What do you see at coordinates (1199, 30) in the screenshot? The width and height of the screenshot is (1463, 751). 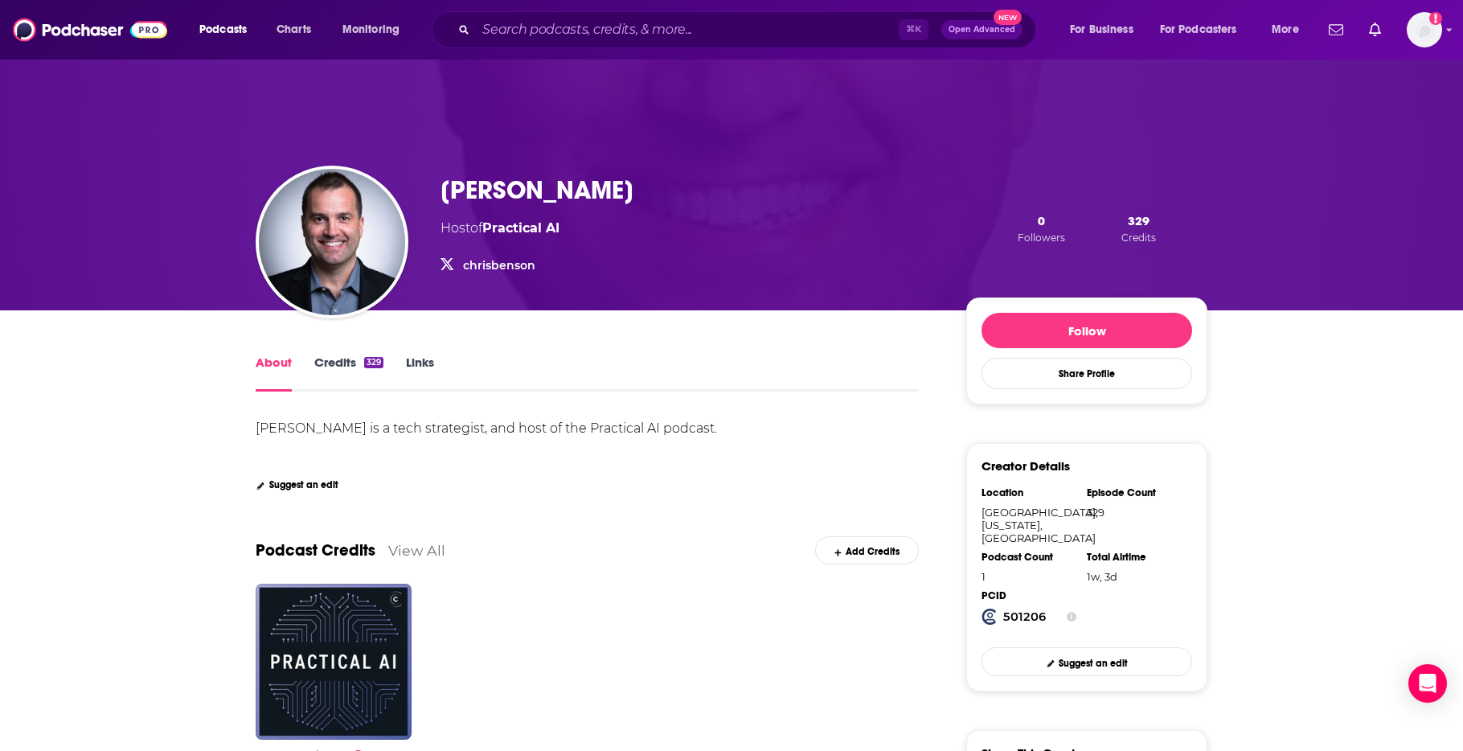 I see `span: For Podcasters` at bounding box center [1199, 30].